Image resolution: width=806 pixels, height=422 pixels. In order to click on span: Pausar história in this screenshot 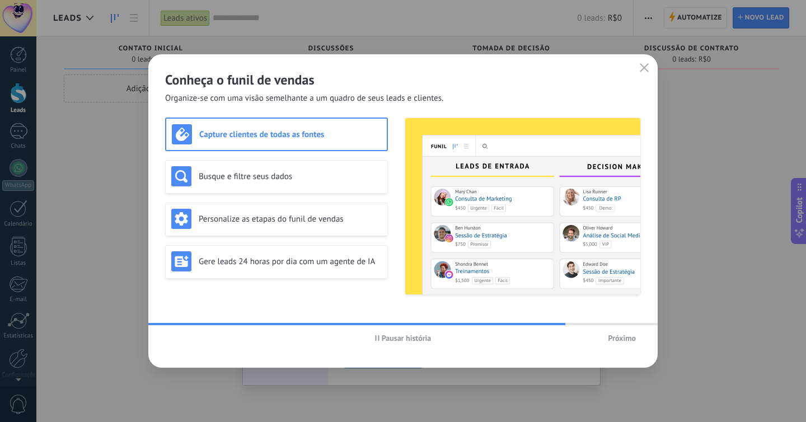, I will do `click(406, 338)`.